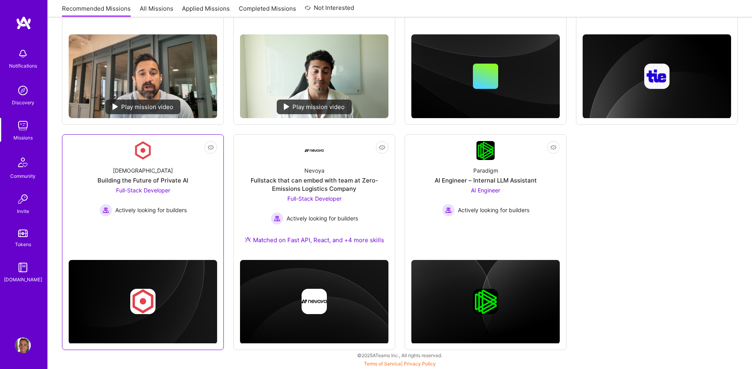  Describe the element at coordinates (23, 199) in the screenshot. I see `img: Invite` at that location.